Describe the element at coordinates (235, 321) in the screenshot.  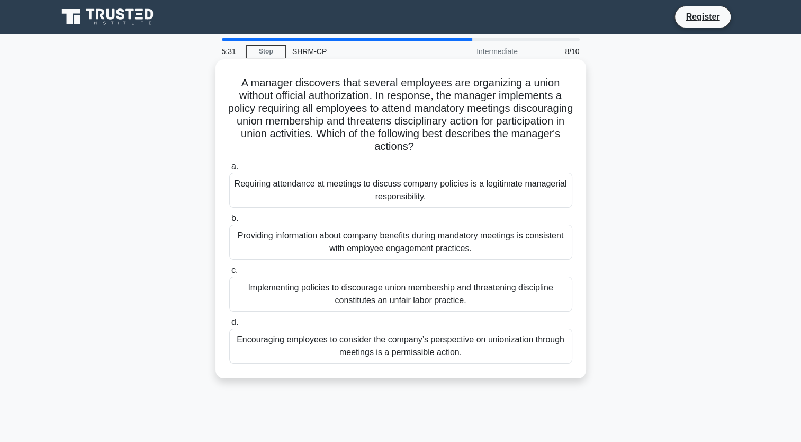
I see `span: d.` at that location.